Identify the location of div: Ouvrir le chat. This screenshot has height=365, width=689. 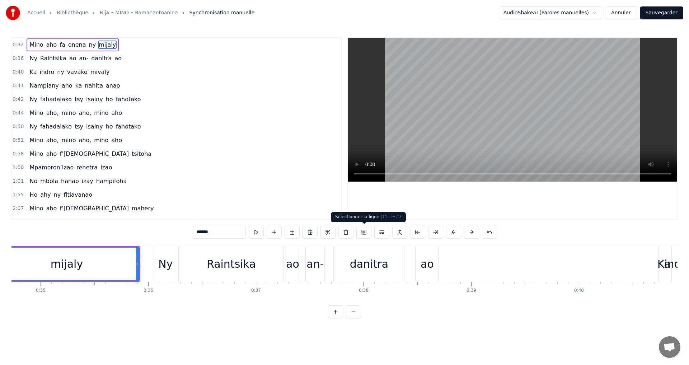
(670, 347).